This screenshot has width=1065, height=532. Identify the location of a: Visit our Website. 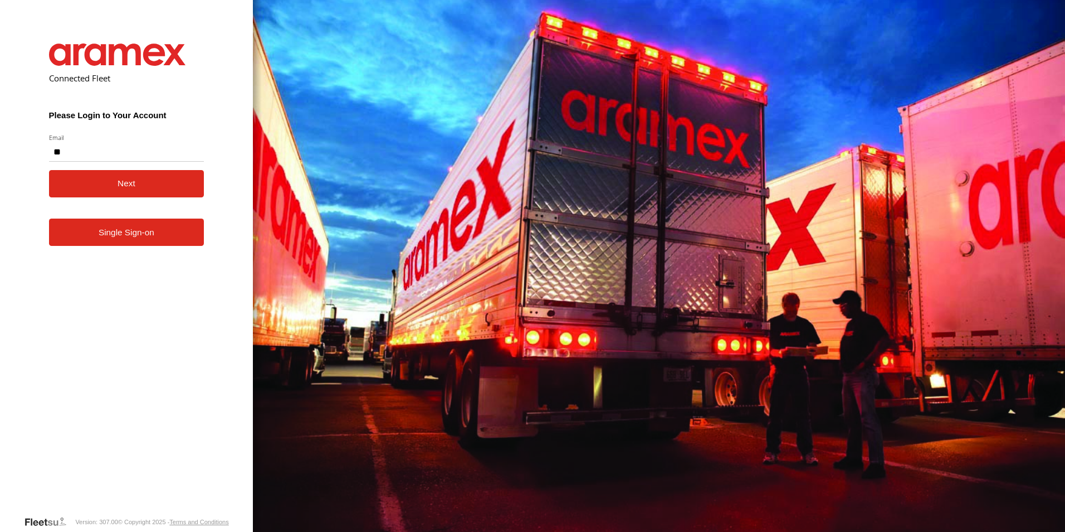
(50, 522).